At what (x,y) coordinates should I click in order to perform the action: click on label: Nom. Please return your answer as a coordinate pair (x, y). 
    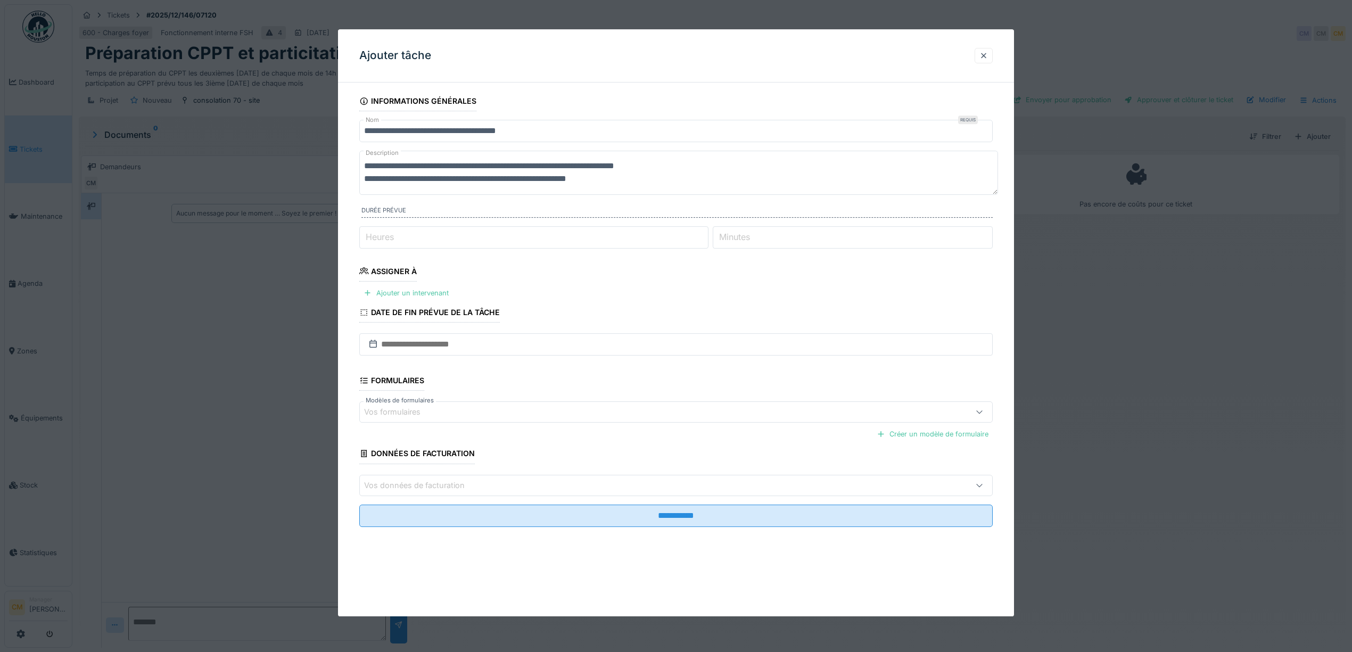
    Looking at the image, I should click on (372, 120).